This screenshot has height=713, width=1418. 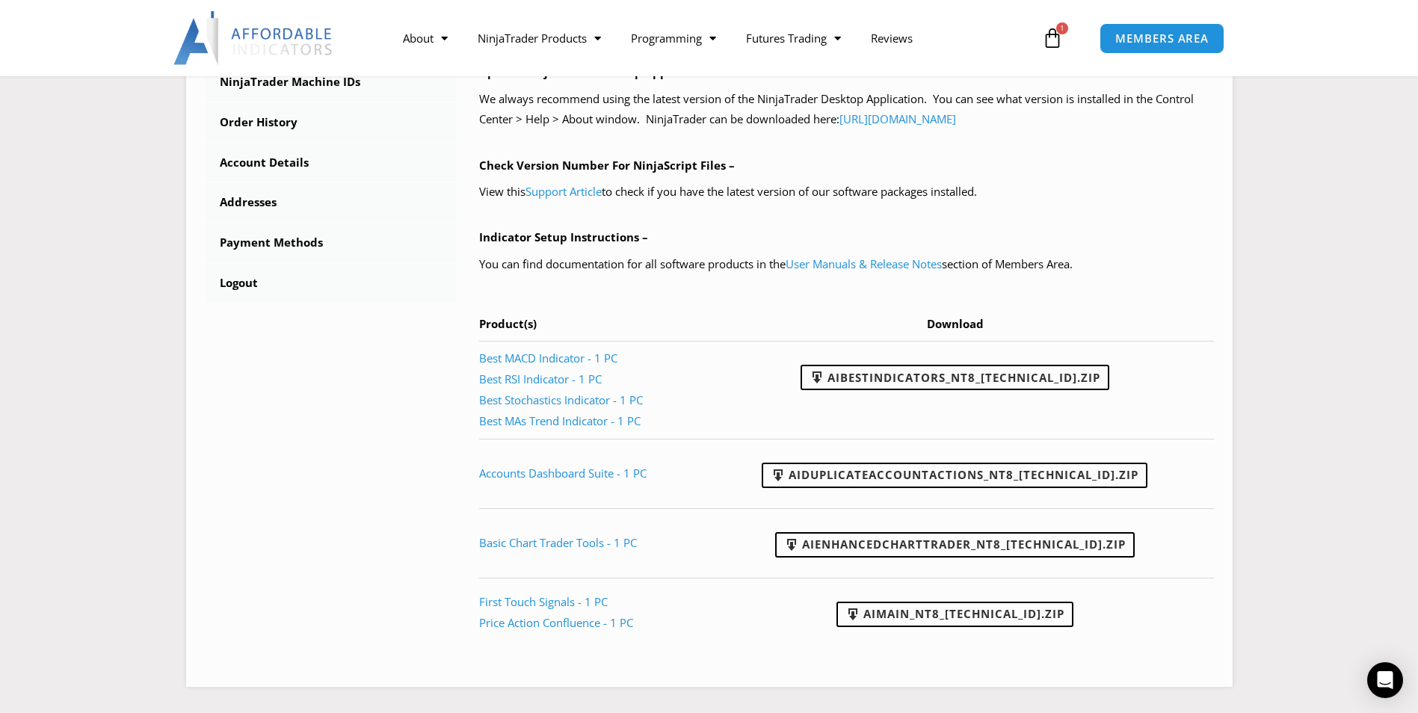 What do you see at coordinates (793, 38) in the screenshot?
I see `a: Futures Trading` at bounding box center [793, 38].